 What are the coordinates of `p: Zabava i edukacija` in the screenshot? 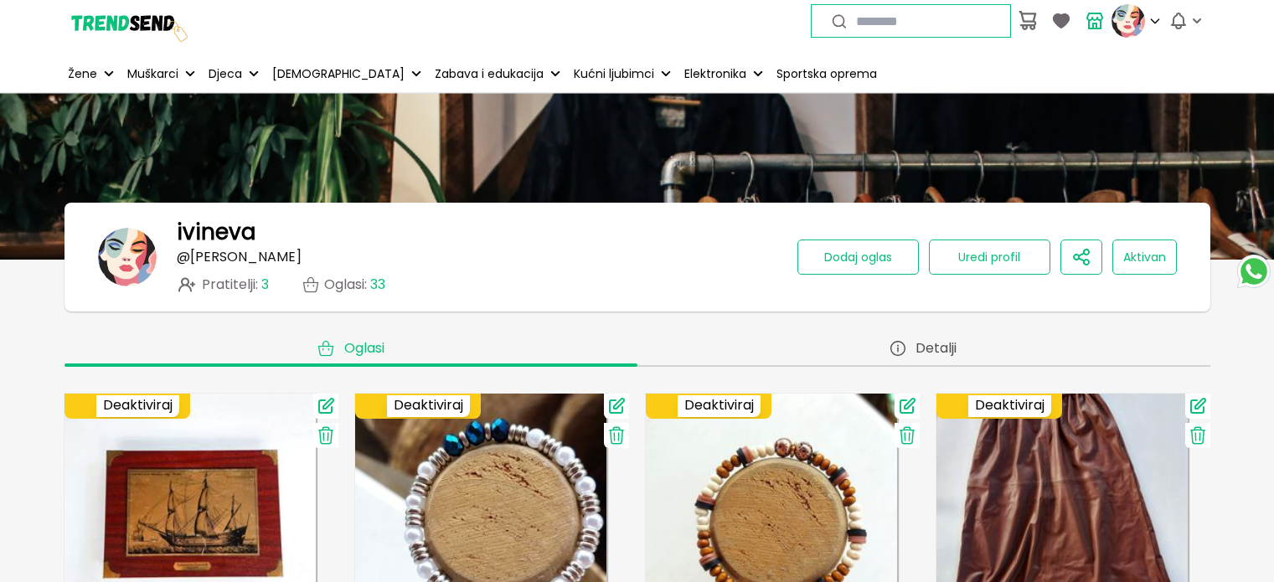 It's located at (489, 74).